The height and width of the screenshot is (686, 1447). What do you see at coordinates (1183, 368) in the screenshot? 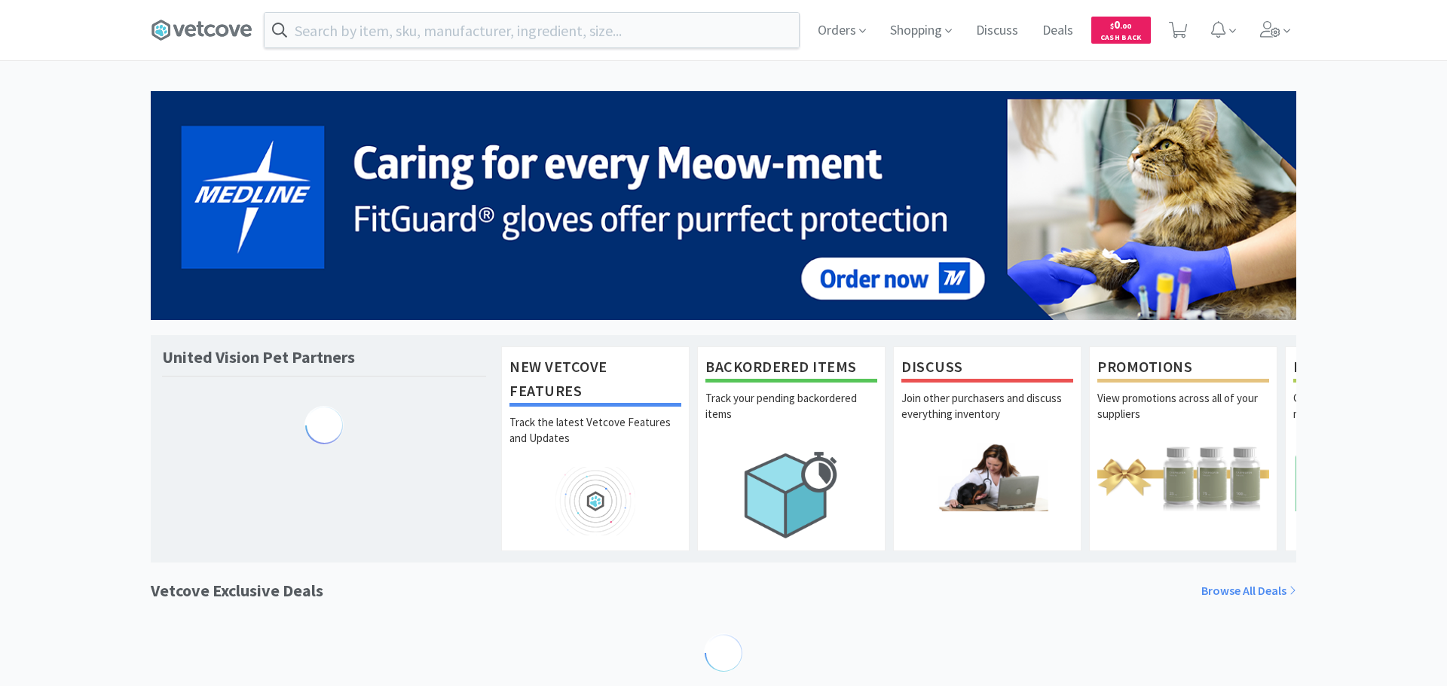
I see `h1: Promotions` at bounding box center [1183, 368].